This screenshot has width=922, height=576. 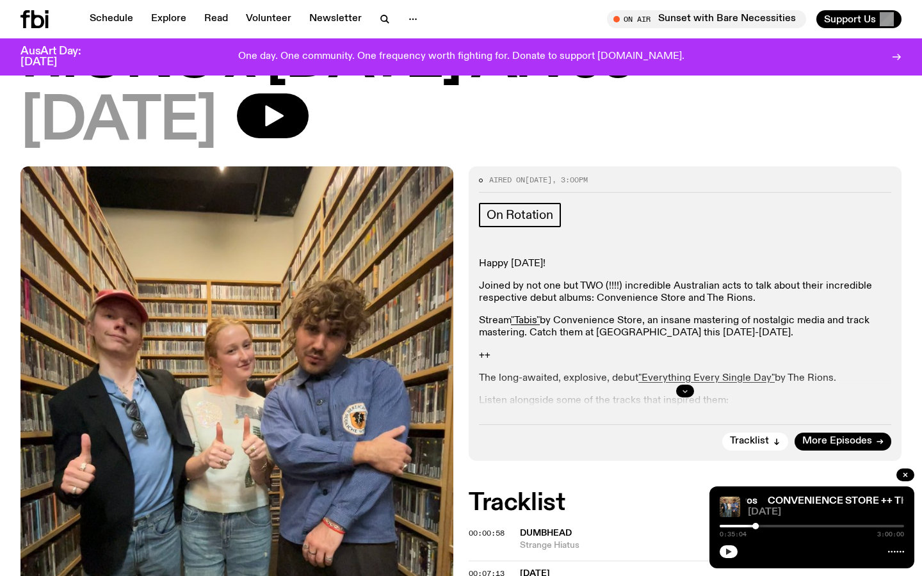 What do you see at coordinates (891, 535) in the screenshot?
I see `span: 3:00:00` at bounding box center [891, 535].